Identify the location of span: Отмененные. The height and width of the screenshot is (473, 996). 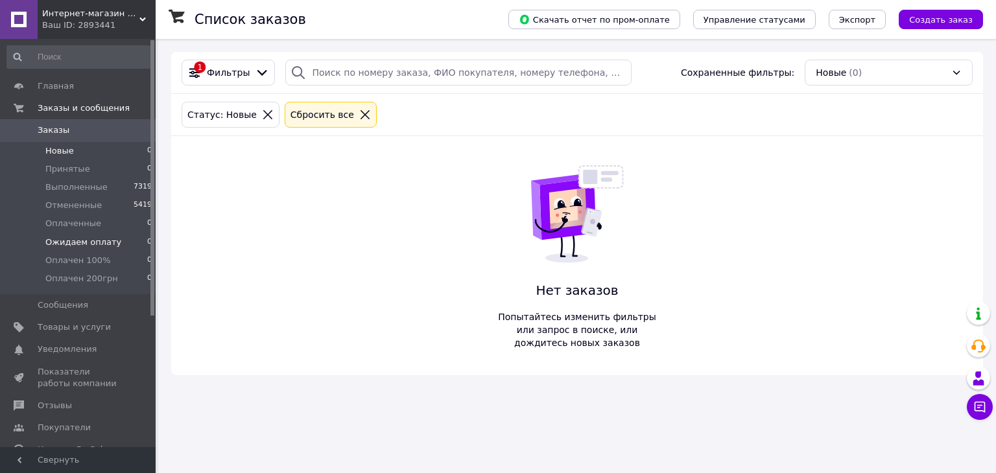
(73, 205).